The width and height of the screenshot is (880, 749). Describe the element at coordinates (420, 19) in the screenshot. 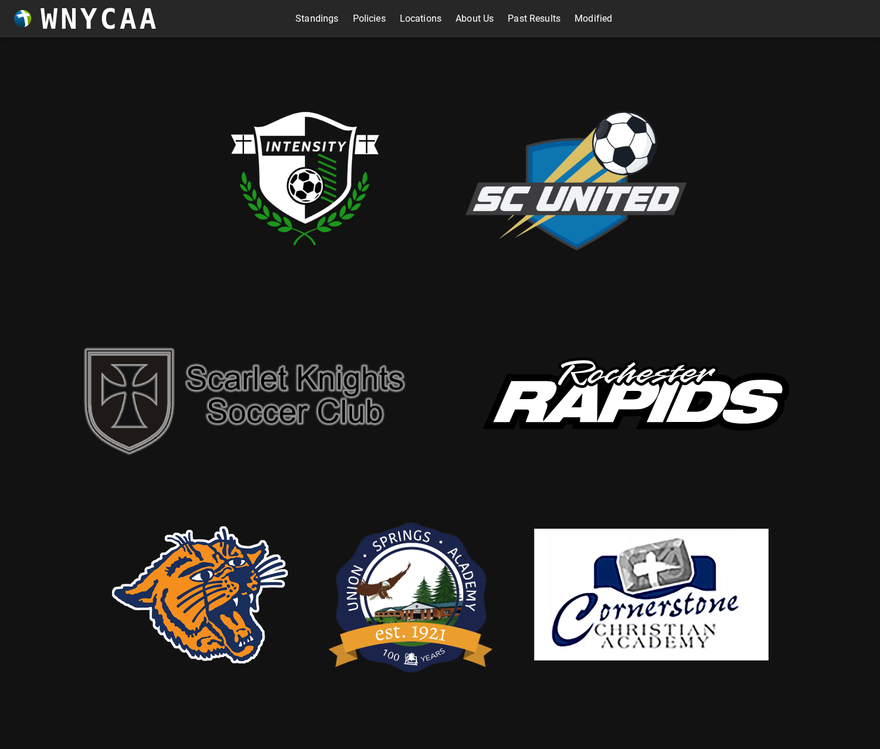

I see `a: Locations` at that location.